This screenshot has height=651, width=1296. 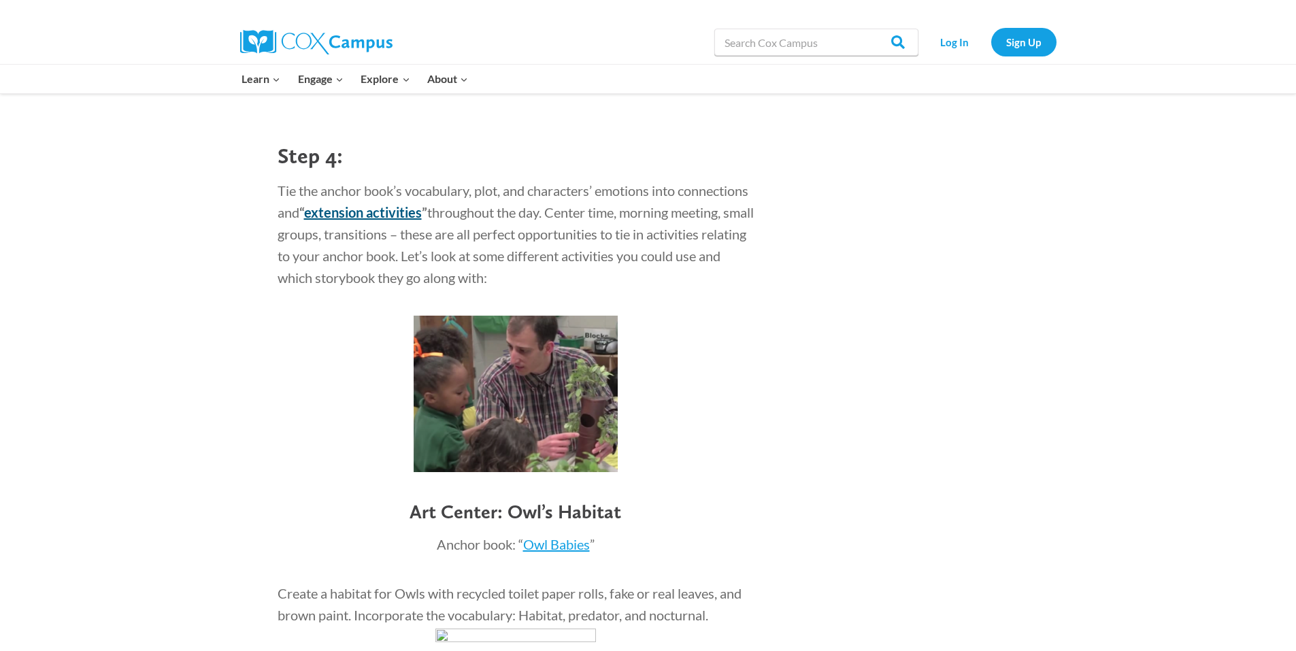 I want to click on button: Child menu of Engage, so click(x=321, y=79).